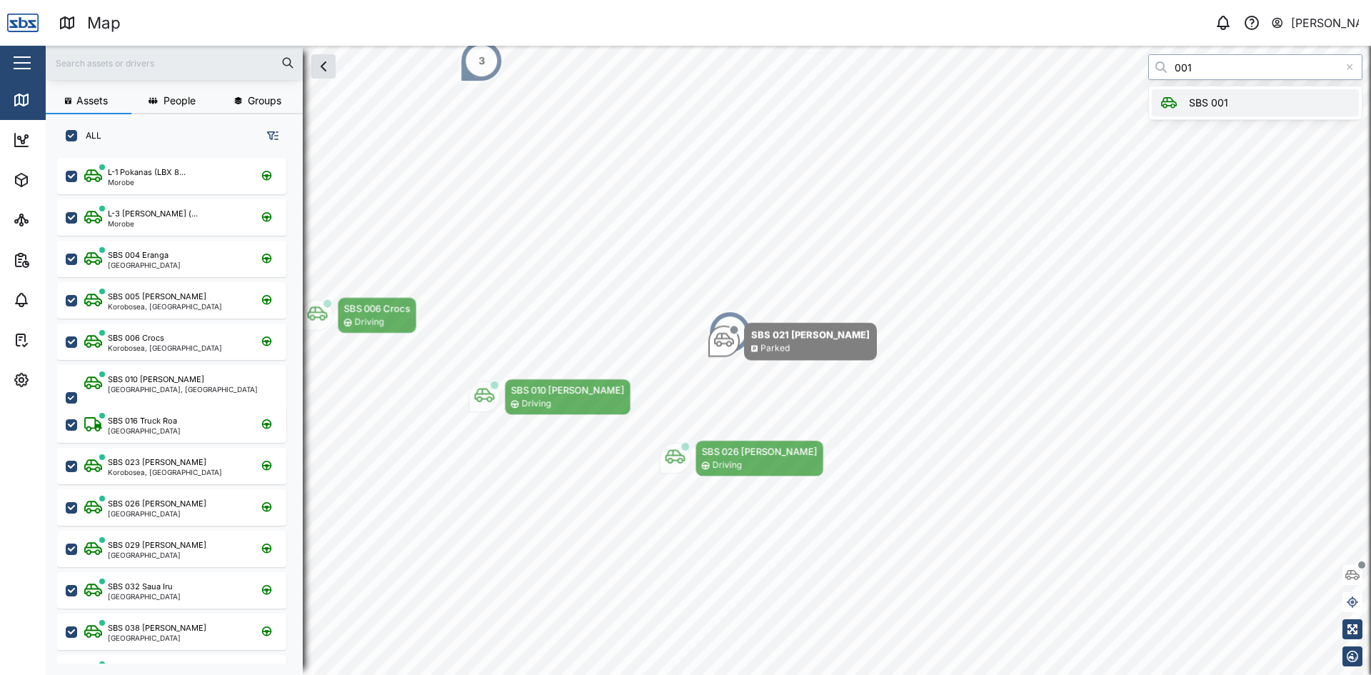 This screenshot has width=1371, height=675. What do you see at coordinates (174, 63) in the screenshot?
I see `input: Search assets or drivers` at bounding box center [174, 63].